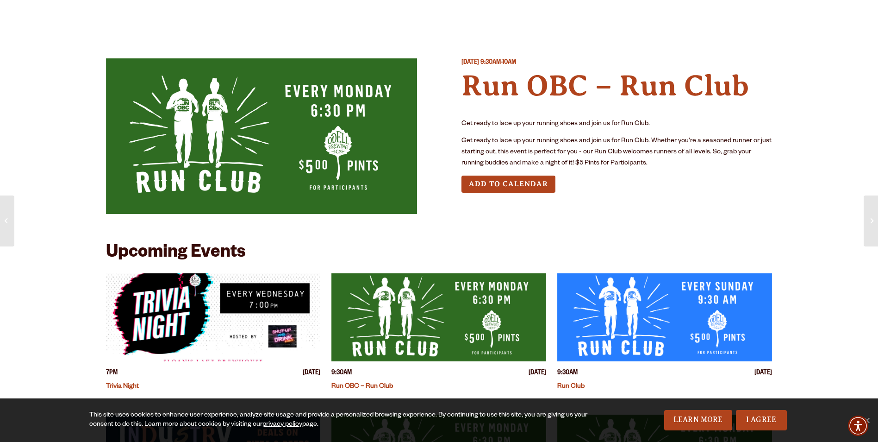 The image size is (878, 442). What do you see at coordinates (859, 426) in the screenshot?
I see `div: Accessibility Menu` at bounding box center [859, 426].